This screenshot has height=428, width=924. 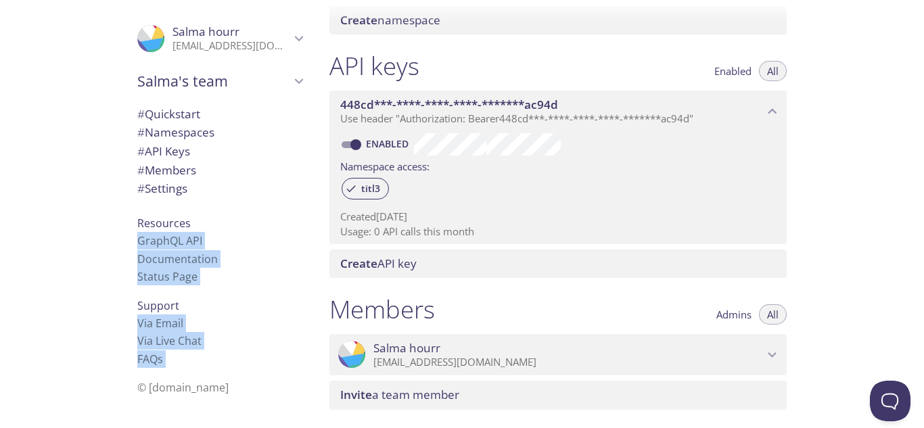 I want to click on span: Members, so click(x=166, y=170).